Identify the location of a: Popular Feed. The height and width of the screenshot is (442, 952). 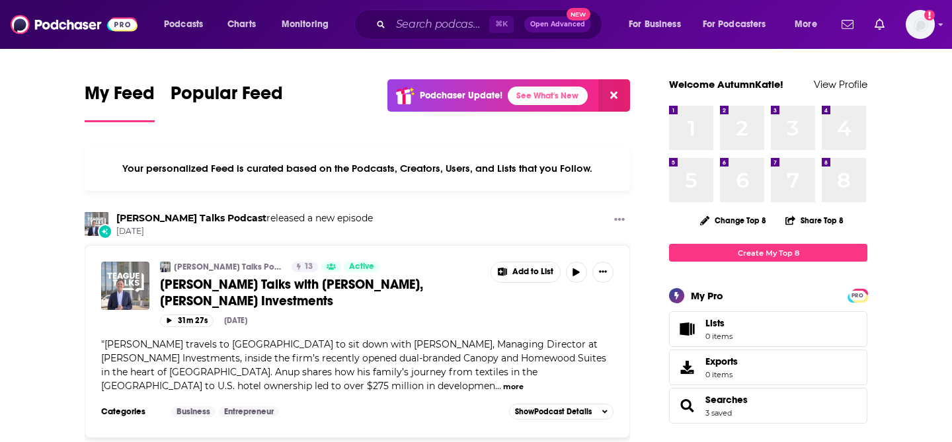
(227, 102).